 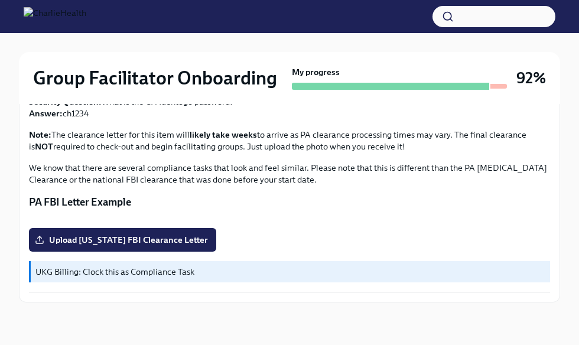 What do you see at coordinates (40, 135) in the screenshot?
I see `strong: Note:` at bounding box center [40, 135].